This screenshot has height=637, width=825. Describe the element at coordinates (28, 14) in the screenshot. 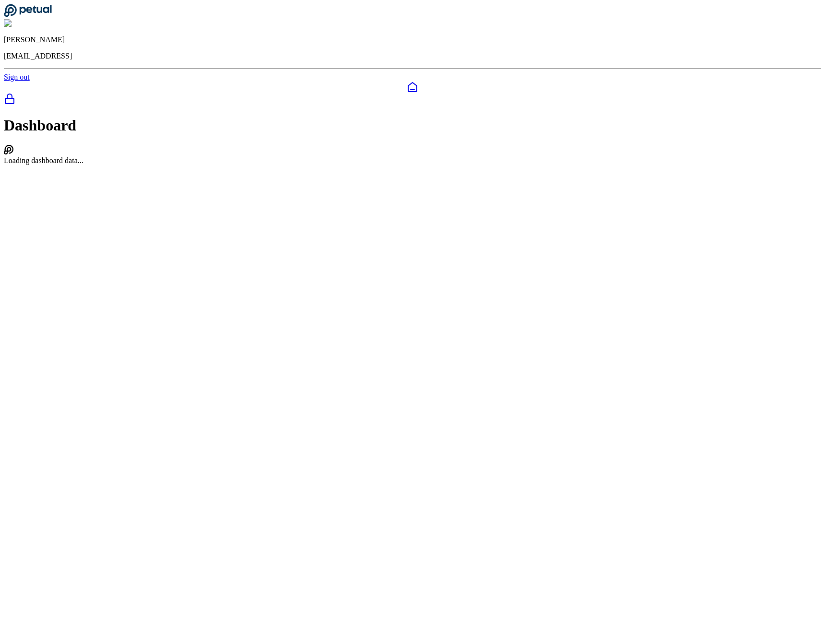

I see `a: Go to Dashboard` at that location.